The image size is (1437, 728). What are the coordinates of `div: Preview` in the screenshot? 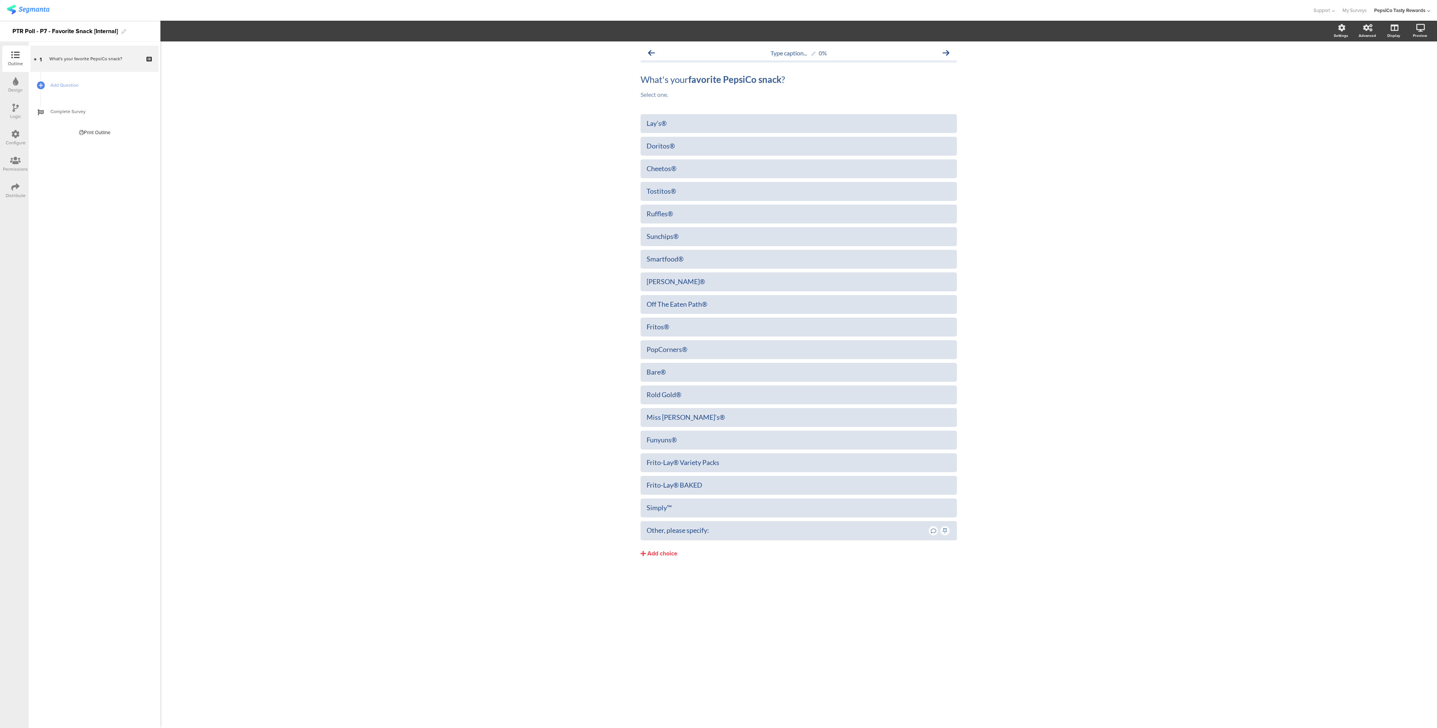 It's located at (1420, 35).